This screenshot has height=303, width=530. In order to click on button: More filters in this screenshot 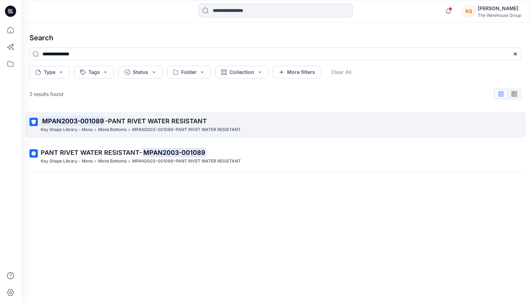, I will do `click(297, 72)`.